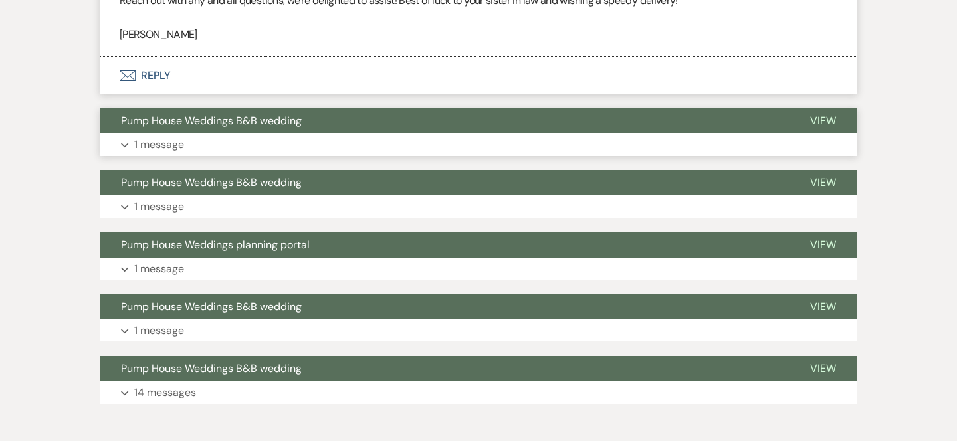  Describe the element at coordinates (165, 393) in the screenshot. I see `p: 14 messages` at that location.